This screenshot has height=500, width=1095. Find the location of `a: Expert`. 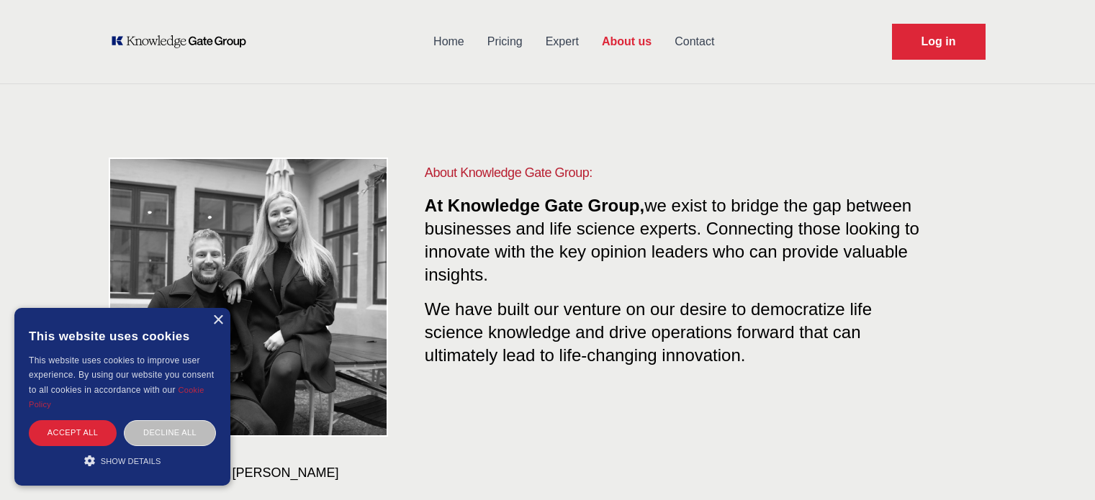

a: Expert is located at coordinates (562, 42).